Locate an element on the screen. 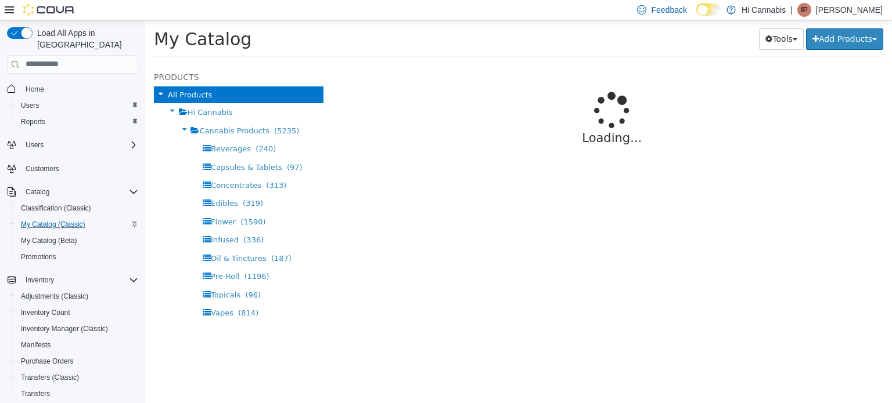 Image resolution: width=892 pixels, height=403 pixels. span: (1196) is located at coordinates (111, 256).